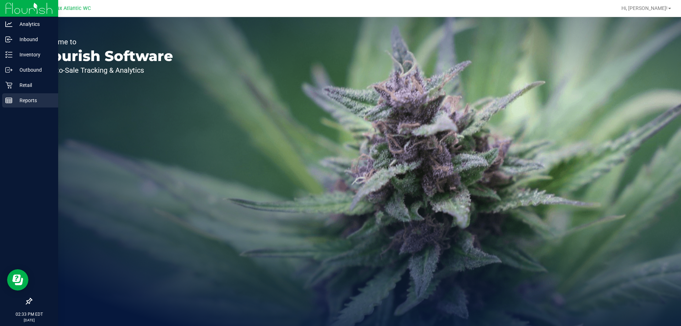  What do you see at coordinates (72, 8) in the screenshot?
I see `span: Jax Atlantic WC` at bounding box center [72, 8].